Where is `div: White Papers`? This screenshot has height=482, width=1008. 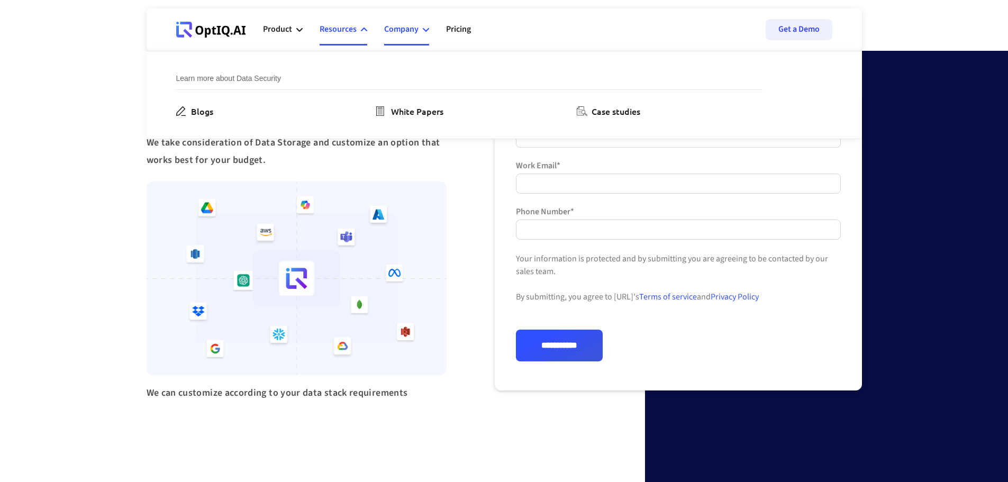
div: White Papers is located at coordinates (417, 111).